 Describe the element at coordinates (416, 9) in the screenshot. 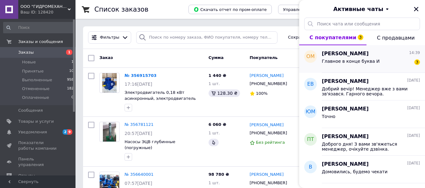

I see `button: Закрыть` at that location.